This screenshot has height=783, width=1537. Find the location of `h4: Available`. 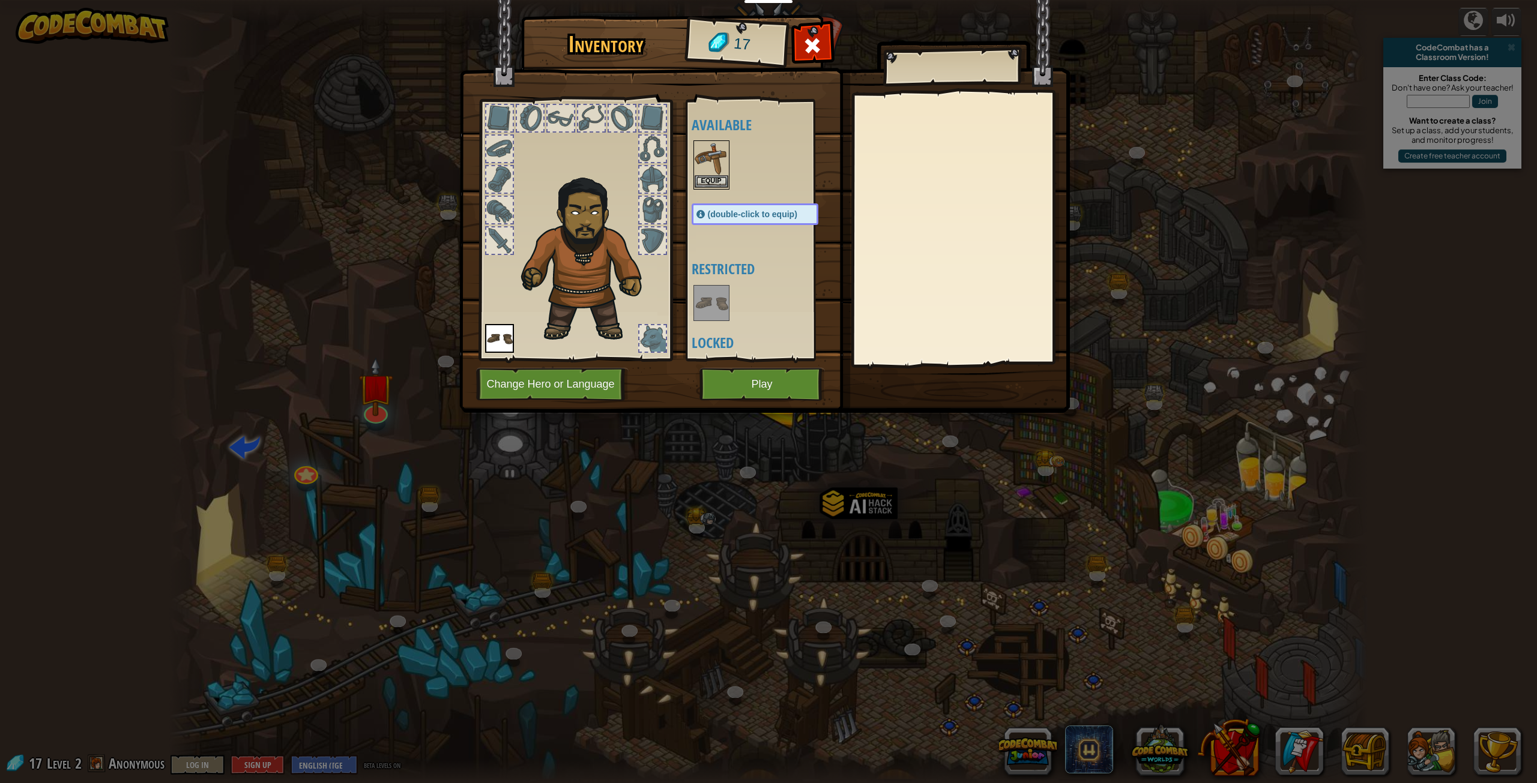

h4: Available is located at coordinates (767, 125).